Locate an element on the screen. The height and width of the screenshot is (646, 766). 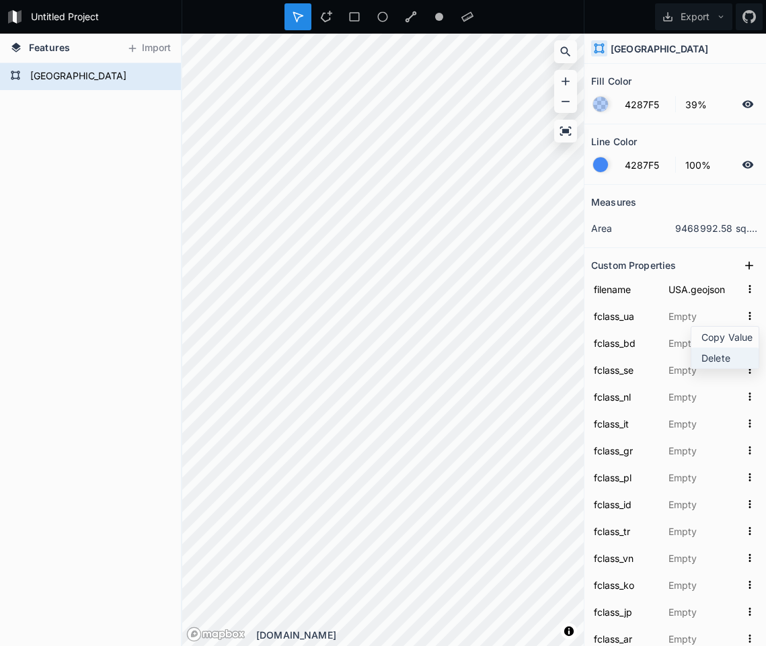
h2: Custom Properties is located at coordinates (633, 265).